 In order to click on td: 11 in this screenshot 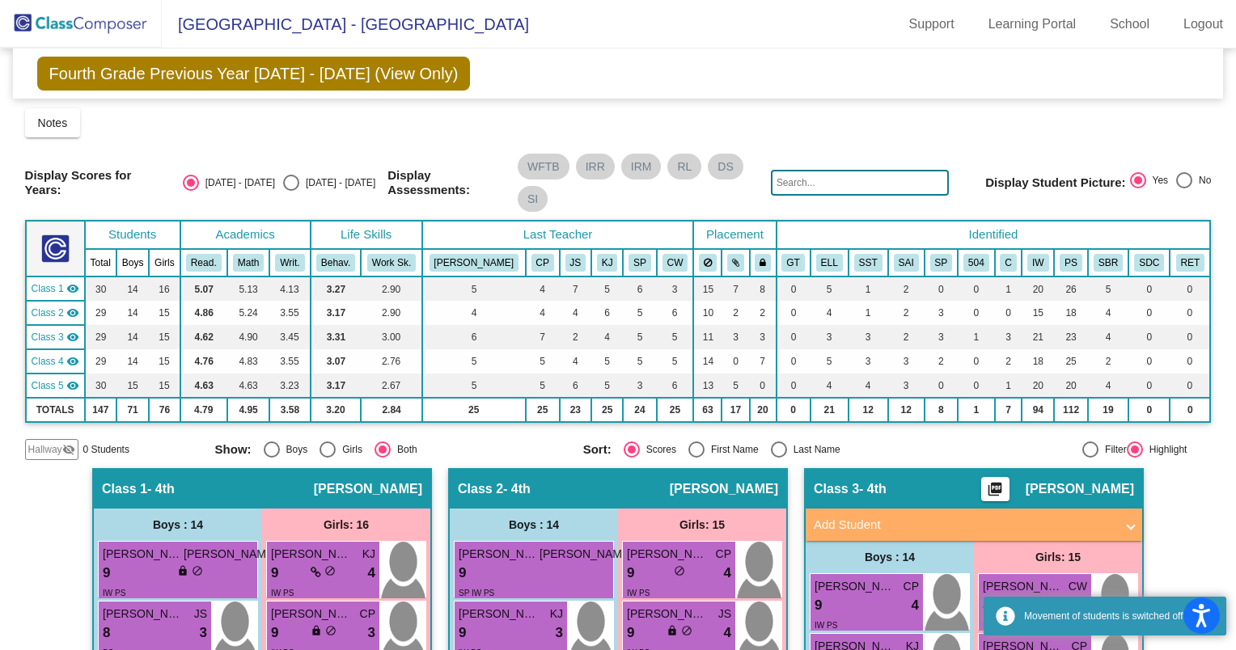, I will do `click(707, 337)`.